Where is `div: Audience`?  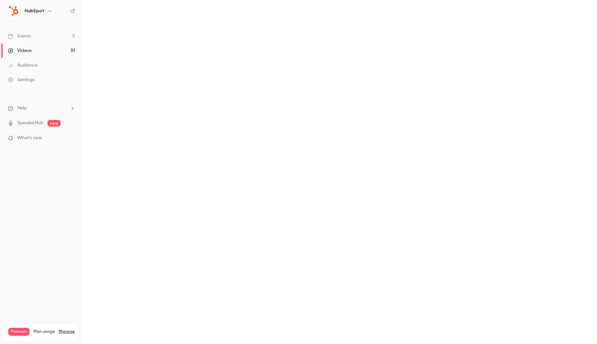 div: Audience is located at coordinates (23, 65).